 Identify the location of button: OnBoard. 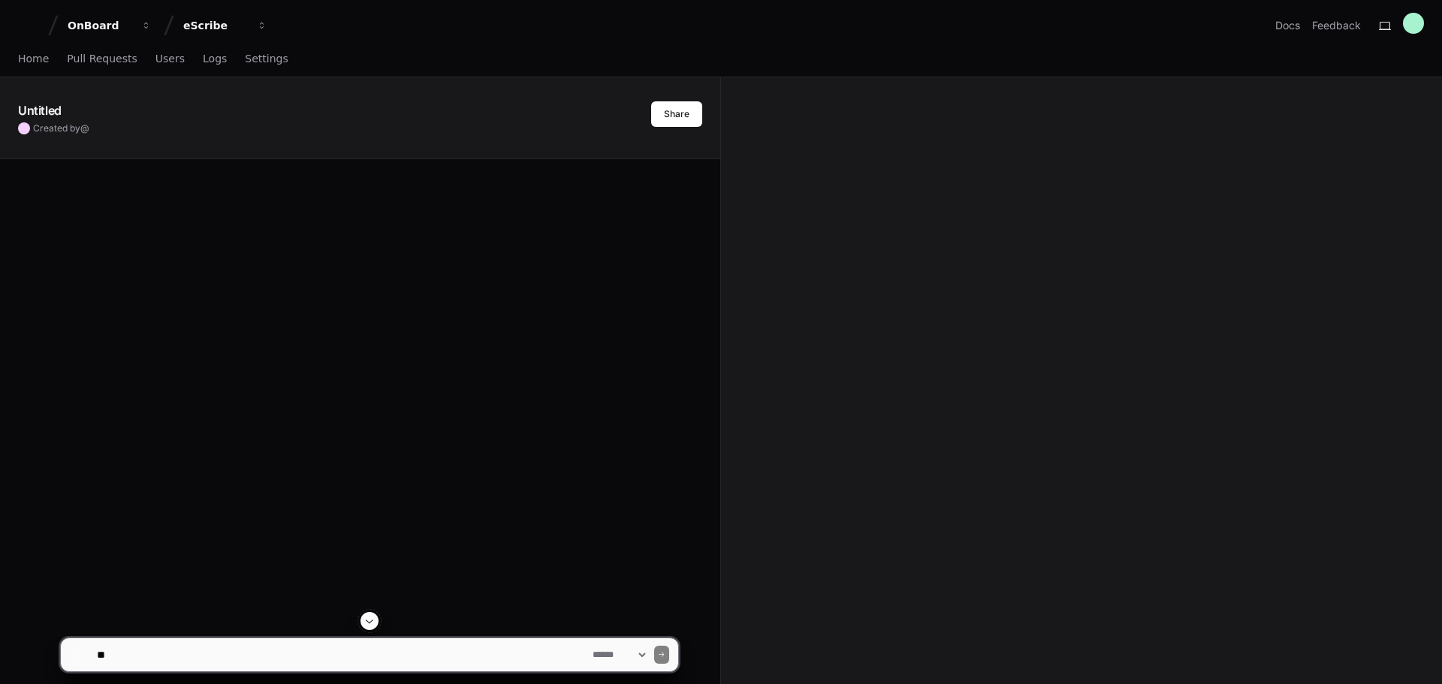
(110, 26).